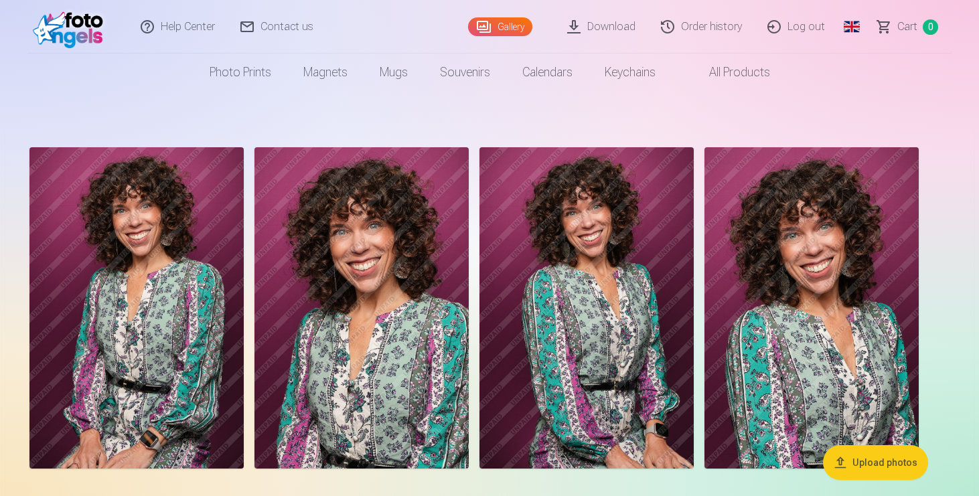  I want to click on a: Keychains, so click(630, 72).